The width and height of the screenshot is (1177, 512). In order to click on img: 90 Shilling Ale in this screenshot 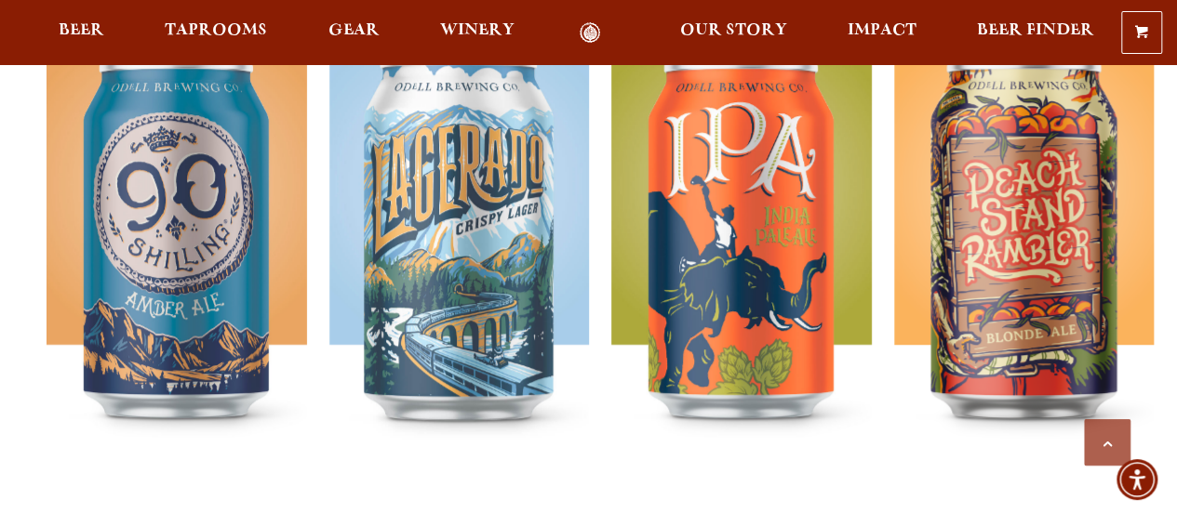, I will do `click(177, 258)`.